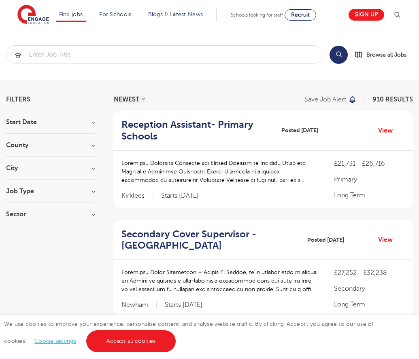 This screenshot has height=359, width=419. I want to click on span: Browse all Jobs, so click(386, 55).